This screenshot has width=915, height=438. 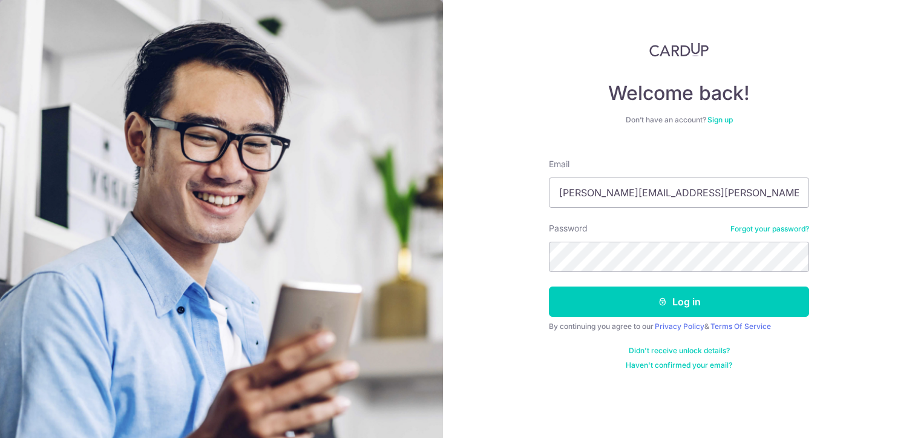 I want to click on img: CardUp Logo, so click(x=679, y=50).